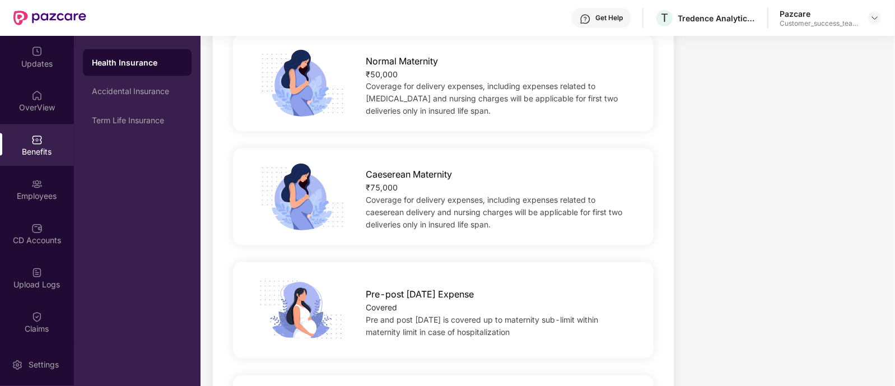 This screenshot has width=895, height=386. I want to click on div: Covered, so click(501, 308).